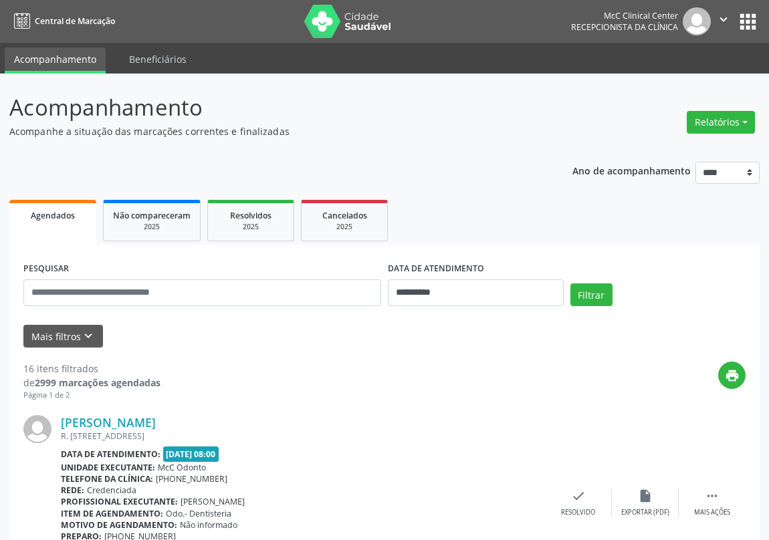 The width and height of the screenshot is (769, 540). I want to click on p: Ano de acompanhamento, so click(631, 170).